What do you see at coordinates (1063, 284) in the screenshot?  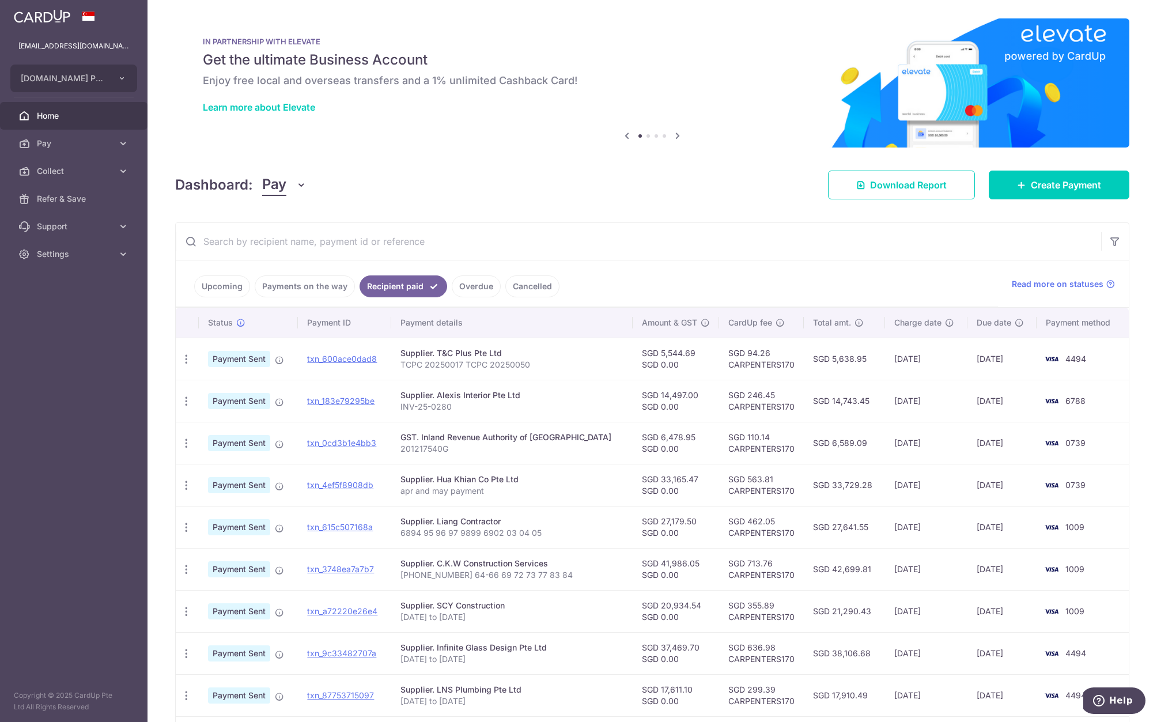 I see `a: Read more on statuses` at bounding box center [1063, 284].